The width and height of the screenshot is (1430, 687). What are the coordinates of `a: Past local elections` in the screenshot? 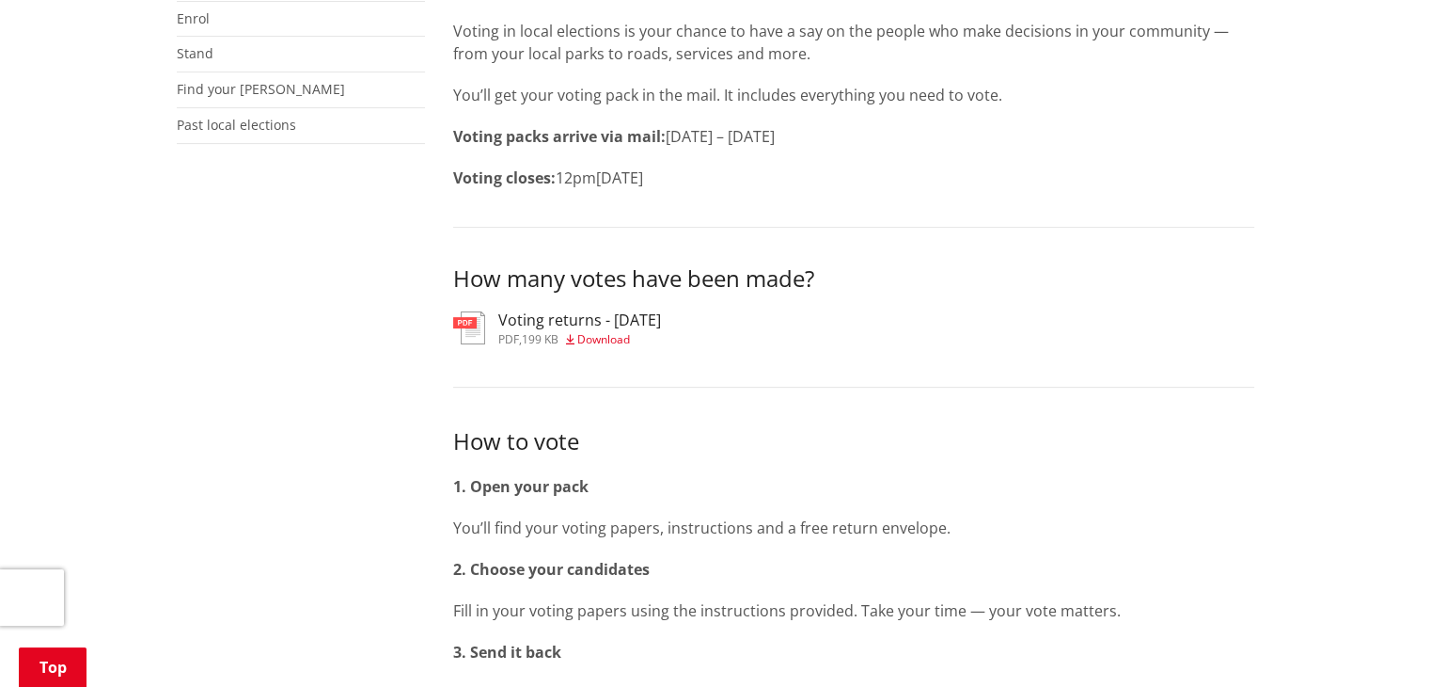 It's located at (236, 124).